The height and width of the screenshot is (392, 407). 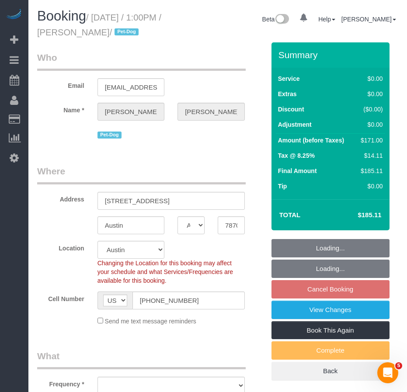 What do you see at coordinates (294, 124) in the screenshot?
I see `label: Adjustment` at bounding box center [294, 124].